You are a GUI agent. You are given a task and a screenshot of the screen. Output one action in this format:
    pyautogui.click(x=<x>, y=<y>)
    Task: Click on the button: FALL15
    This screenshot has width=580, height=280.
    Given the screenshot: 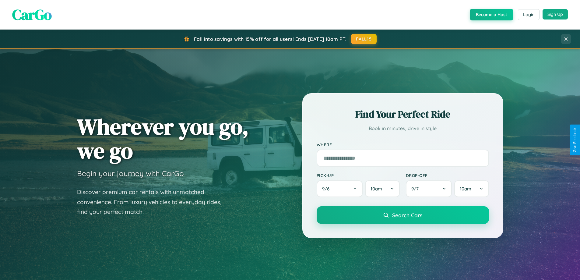 What is the action you would take?
    pyautogui.click(x=364, y=39)
    